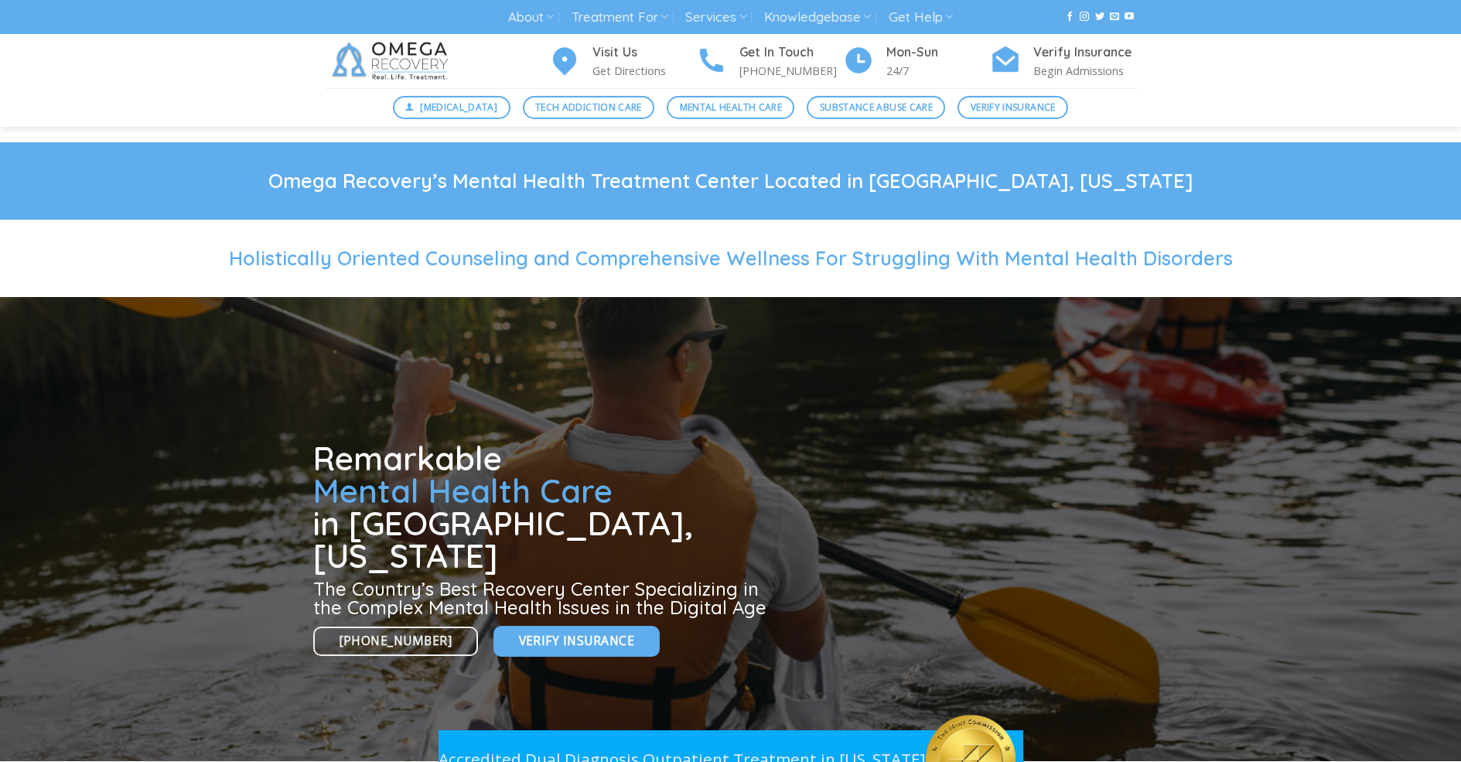  I want to click on span: Tech Addiction Care, so click(588, 107).